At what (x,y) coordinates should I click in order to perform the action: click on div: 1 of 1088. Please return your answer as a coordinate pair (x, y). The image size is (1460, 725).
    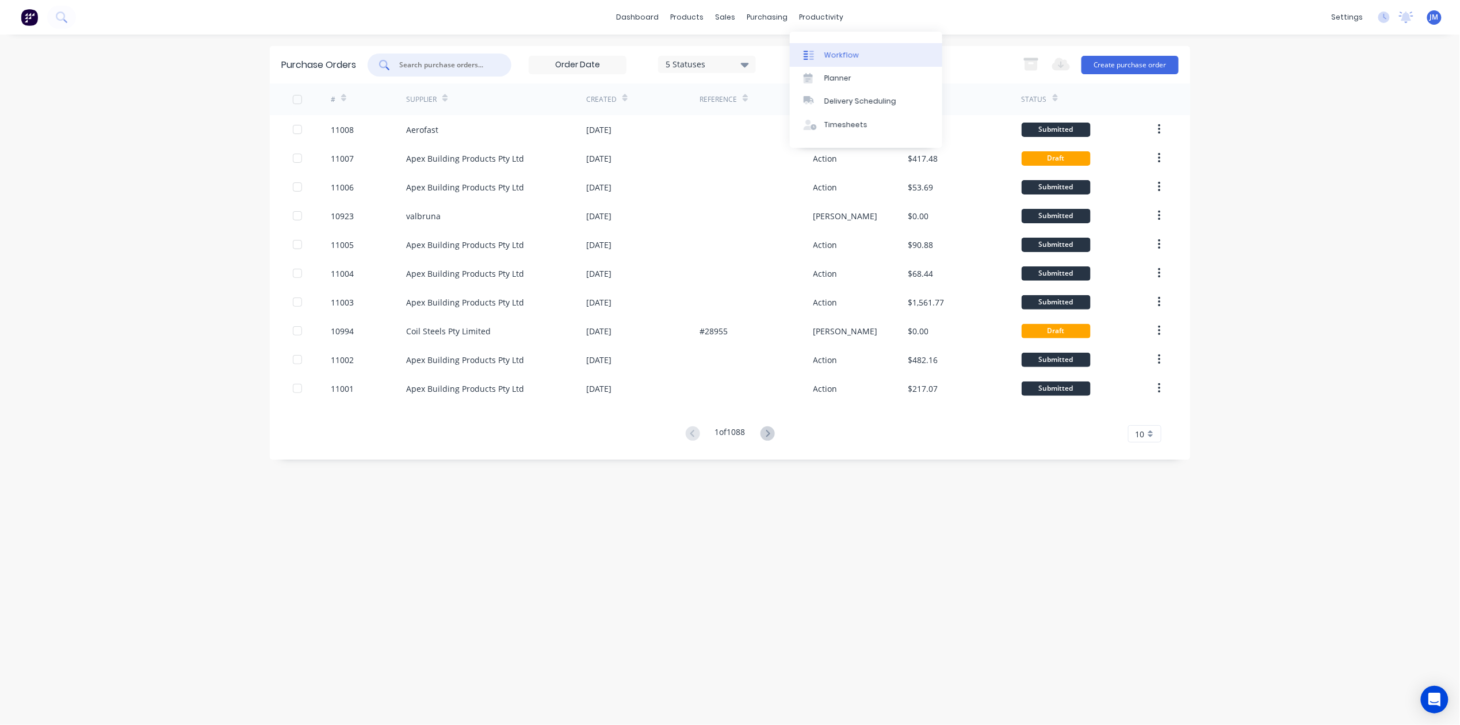
    Looking at the image, I should click on (730, 434).